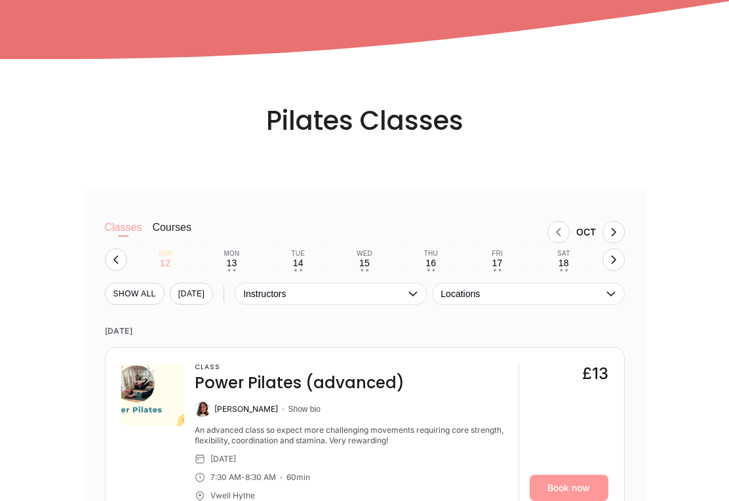 Image resolution: width=729 pixels, height=501 pixels. I want to click on button: Classes, so click(123, 234).